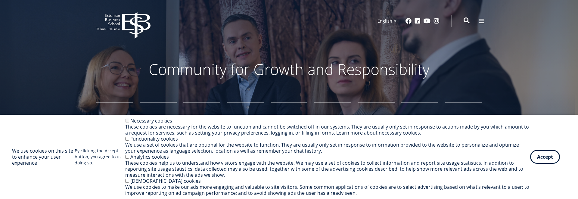 The image size is (578, 199). Describe the element at coordinates (545, 157) in the screenshot. I see `button: Accept` at that location.